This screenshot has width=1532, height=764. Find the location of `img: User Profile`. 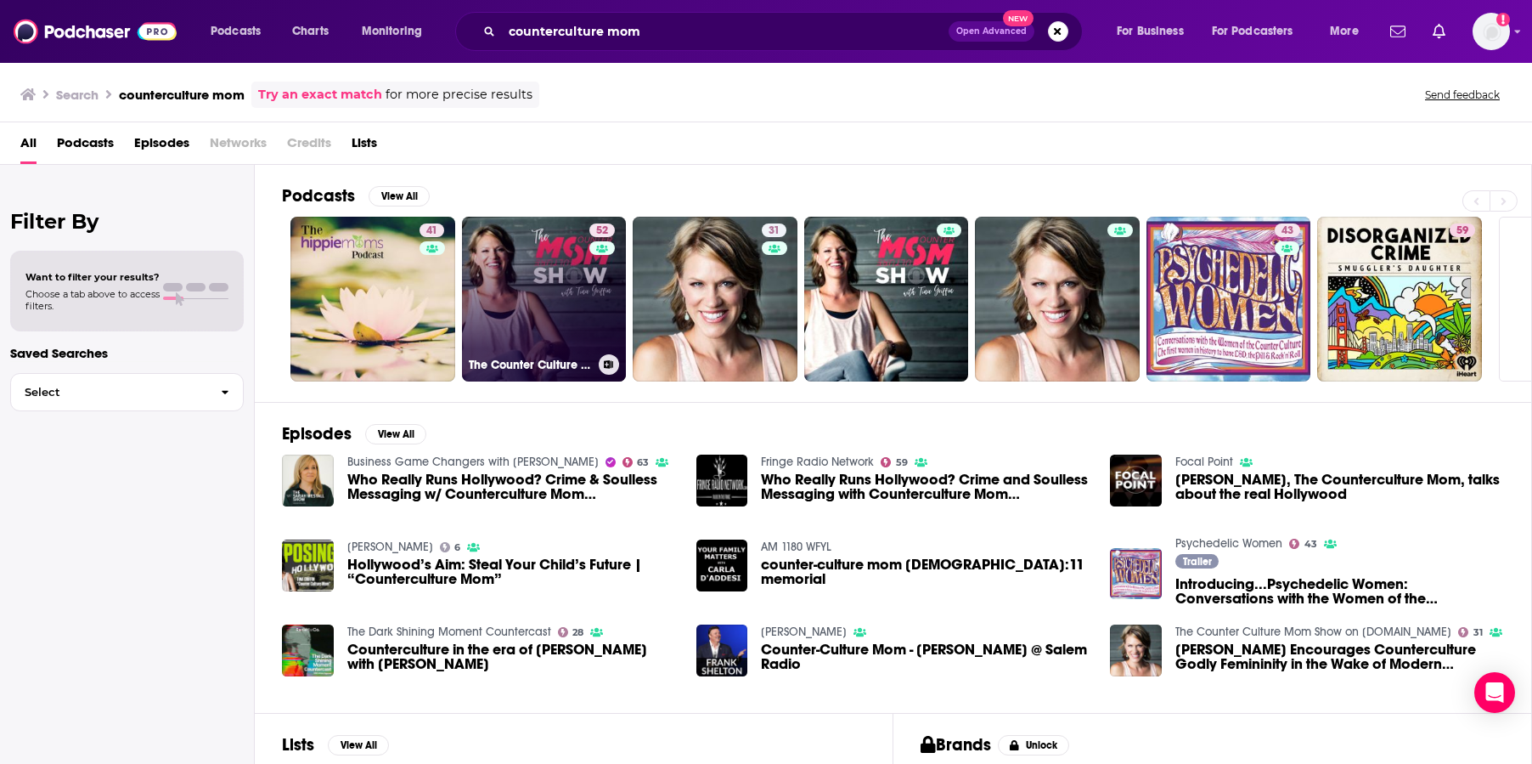

img: User Profile is located at coordinates (1491, 31).